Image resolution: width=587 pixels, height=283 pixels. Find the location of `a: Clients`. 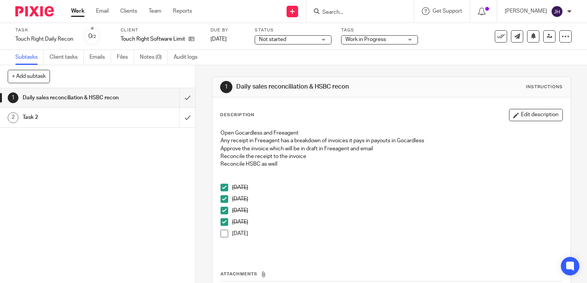

a: Clients is located at coordinates (129, 11).